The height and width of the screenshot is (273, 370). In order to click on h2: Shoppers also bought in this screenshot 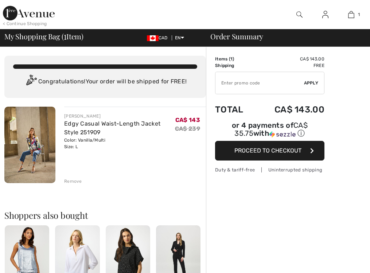, I will do `click(105, 216)`.